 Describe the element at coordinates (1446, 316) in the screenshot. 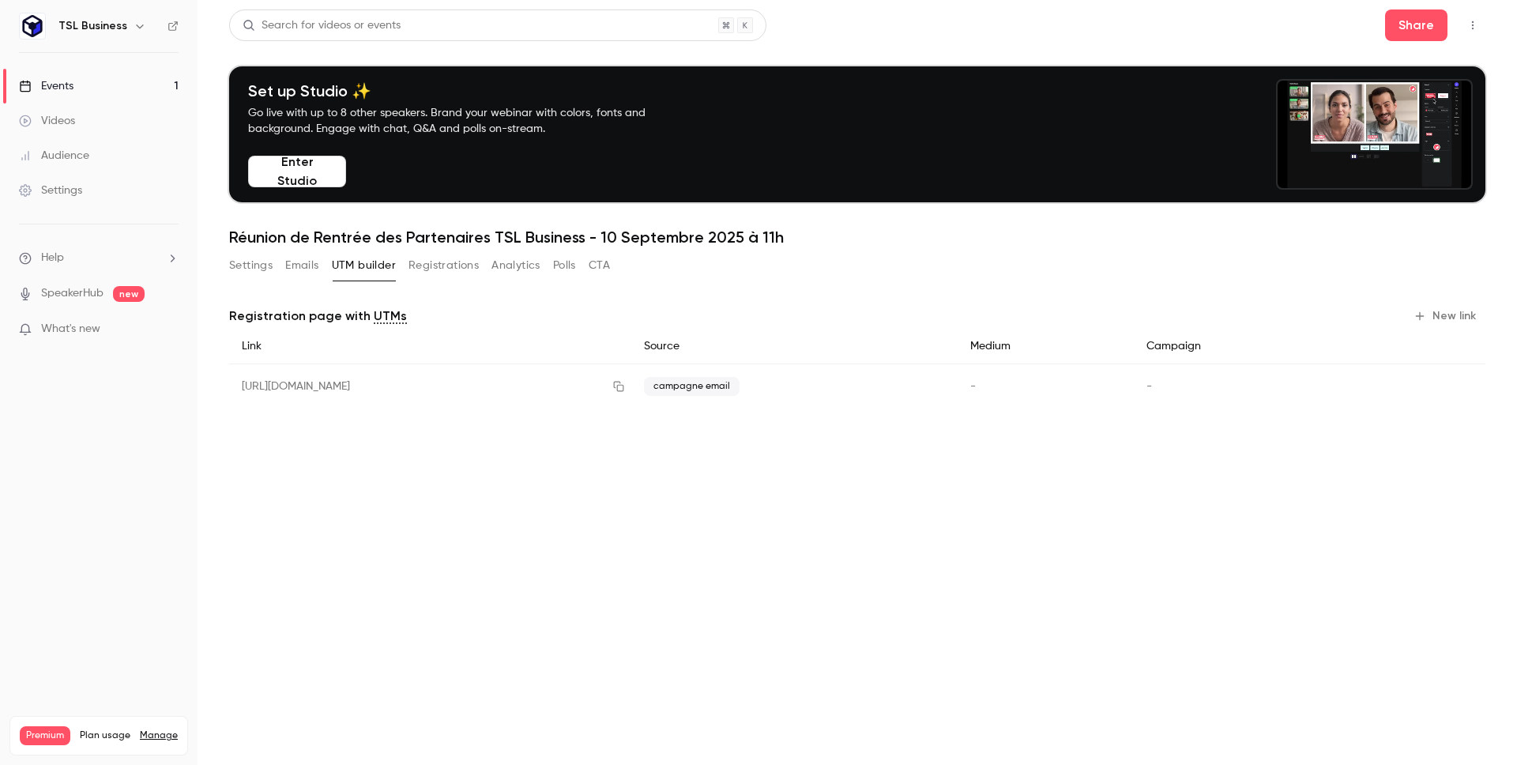

I see `button: New link` at that location.